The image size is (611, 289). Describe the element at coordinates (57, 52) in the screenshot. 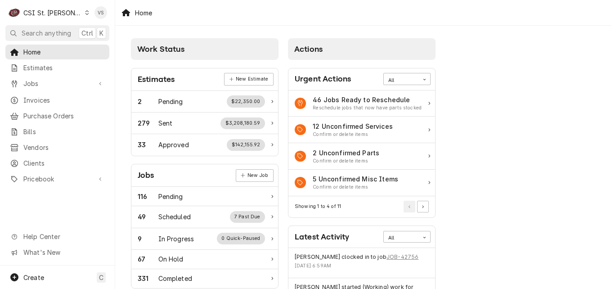

I see `a: Home` at that location.